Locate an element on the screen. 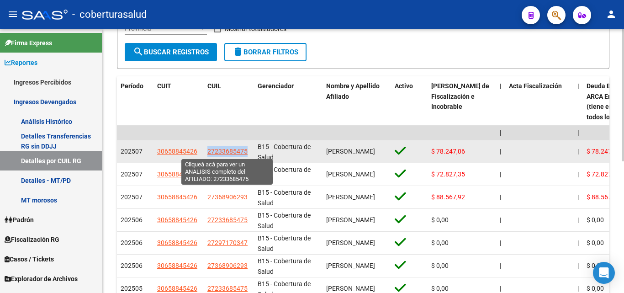 The width and height of the screenshot is (624, 293). datatable-header-cell: CUIT is located at coordinates (179, 101).